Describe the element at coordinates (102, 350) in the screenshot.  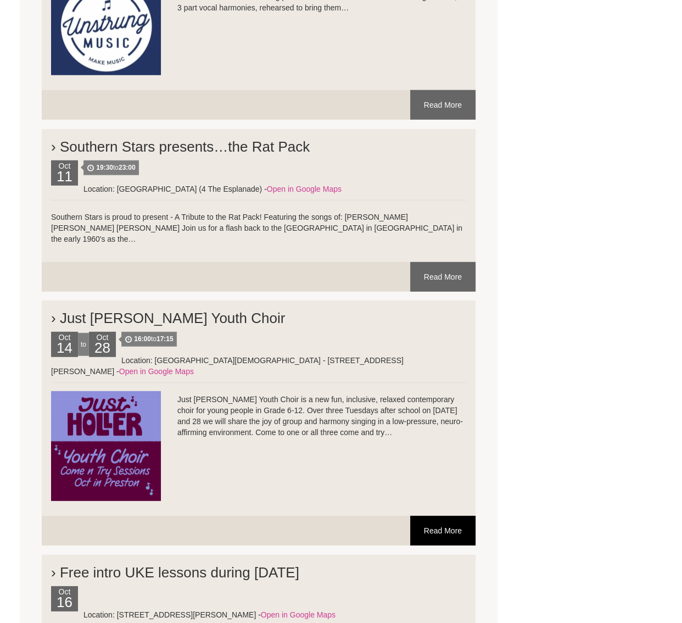
I see `h2: 28` at that location.